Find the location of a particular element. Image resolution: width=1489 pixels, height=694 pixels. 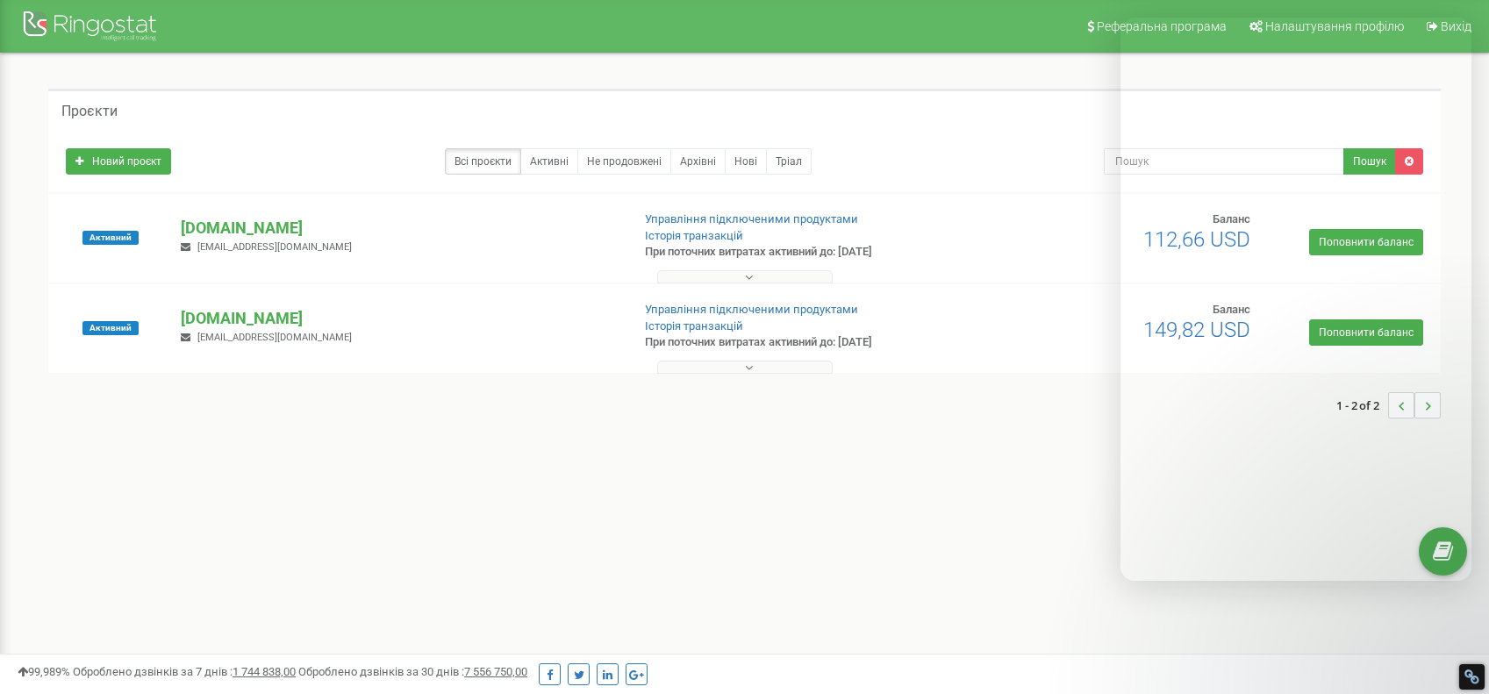

a: Архівні is located at coordinates (698, 161).